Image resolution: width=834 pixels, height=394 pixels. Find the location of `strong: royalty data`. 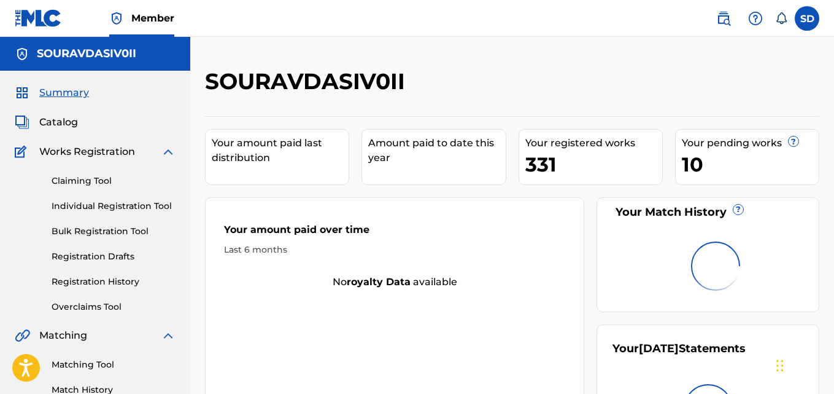

strong: royalty data is located at coordinates (379, 281).